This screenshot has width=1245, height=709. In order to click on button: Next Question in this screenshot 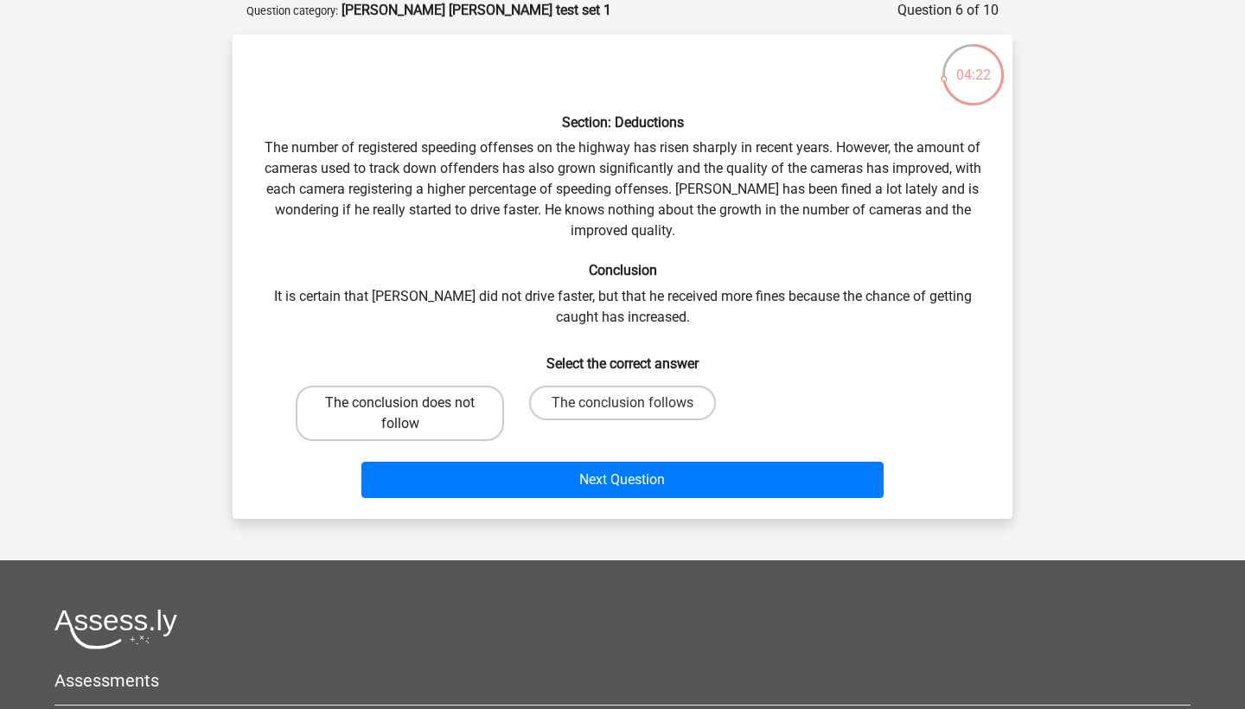, I will do `click(622, 480)`.